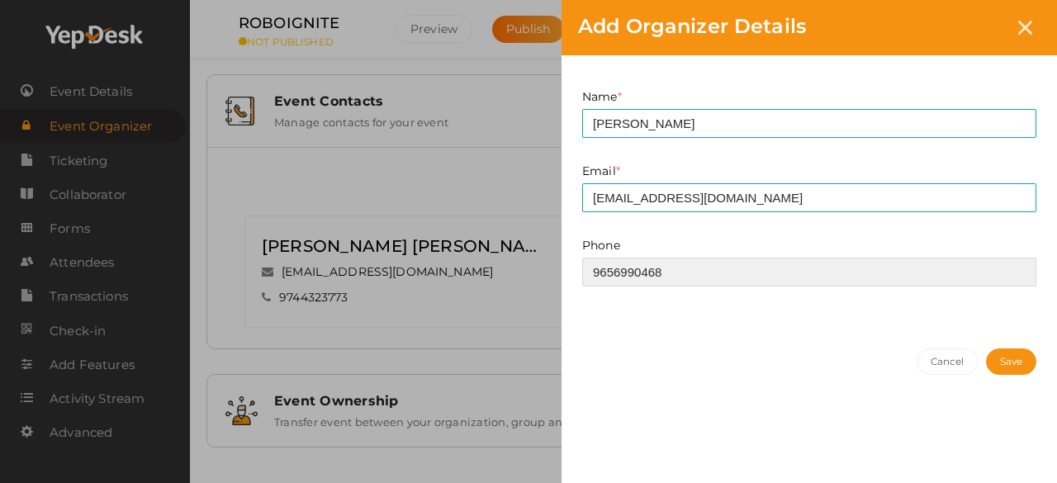  Describe the element at coordinates (809, 123) in the screenshot. I see `input: Enter organizer name` at that location.